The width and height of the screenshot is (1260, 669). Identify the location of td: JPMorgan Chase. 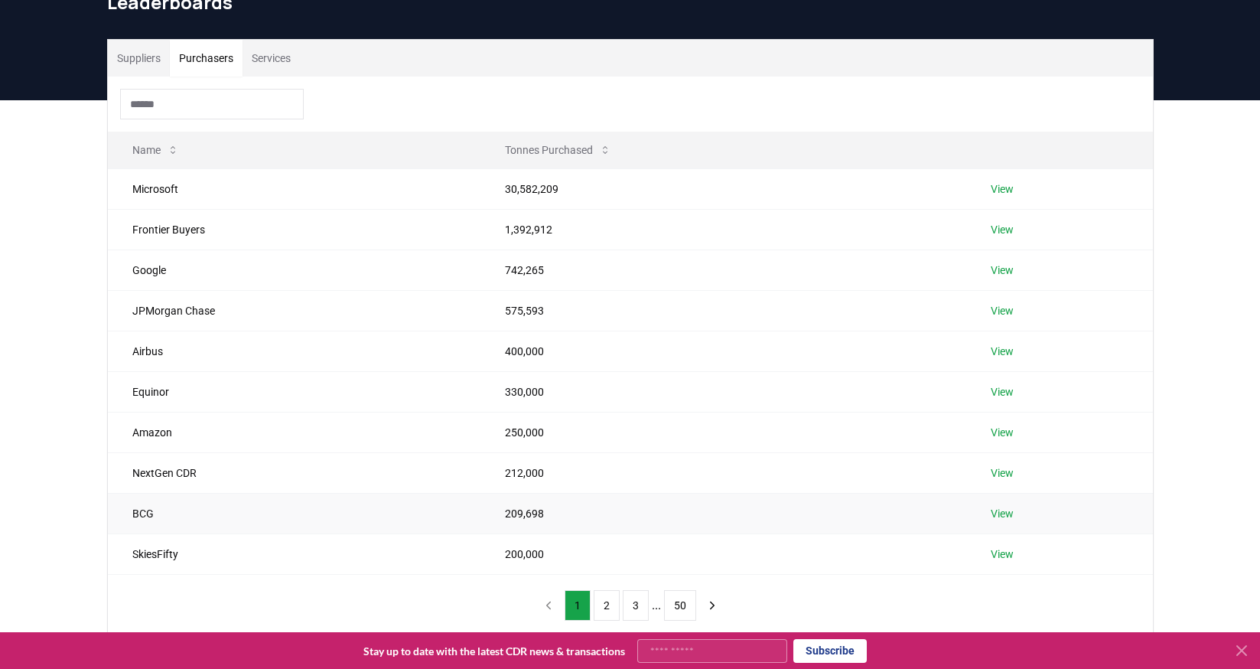
(295, 310).